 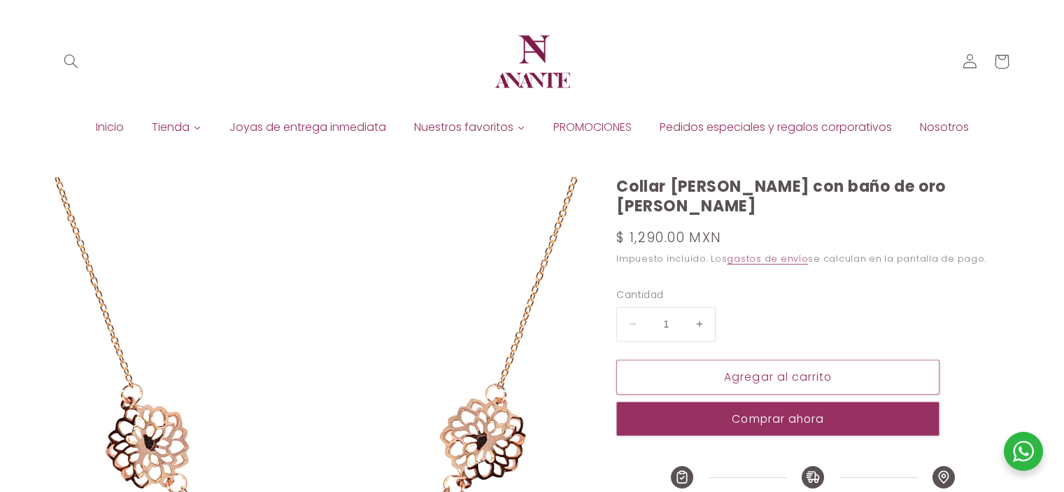 What do you see at coordinates (176, 127) in the screenshot?
I see `a: Tienda` at bounding box center [176, 127].